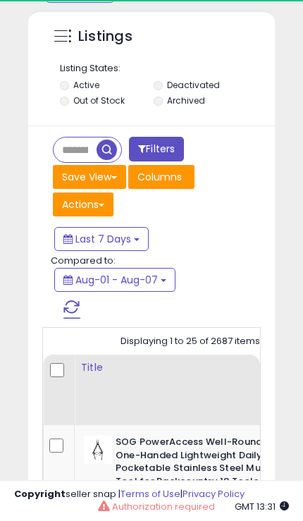 This screenshot has width=303, height=521. I want to click on label: Active, so click(86, 85).